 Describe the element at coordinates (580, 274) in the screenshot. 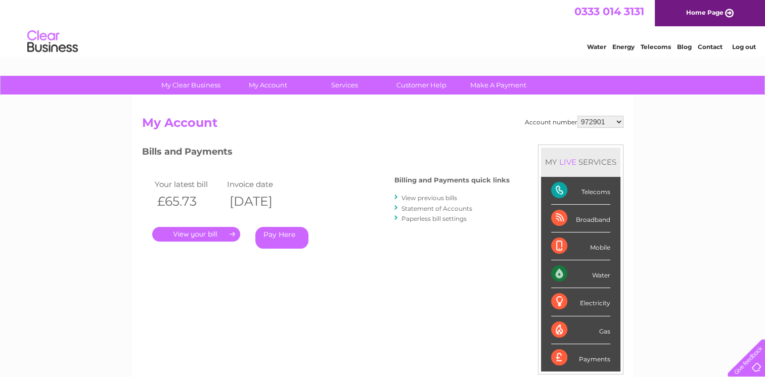

I see `div: Water` at that location.